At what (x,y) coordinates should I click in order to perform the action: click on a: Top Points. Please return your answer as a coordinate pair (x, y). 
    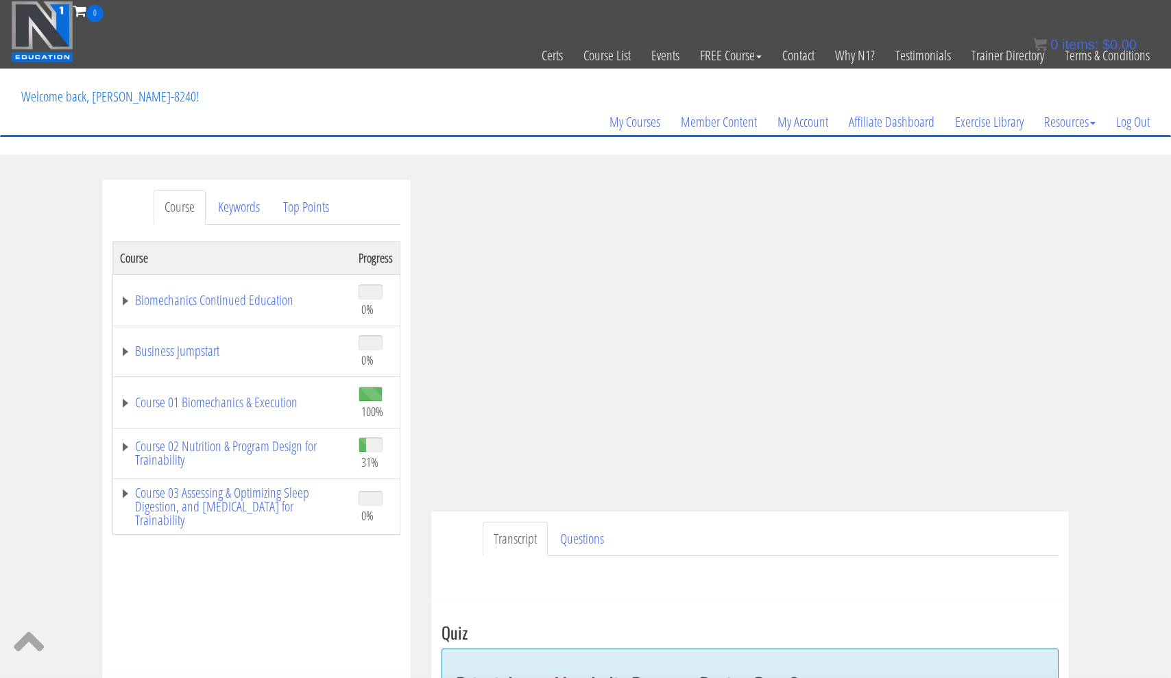
    Looking at the image, I should click on (306, 207).